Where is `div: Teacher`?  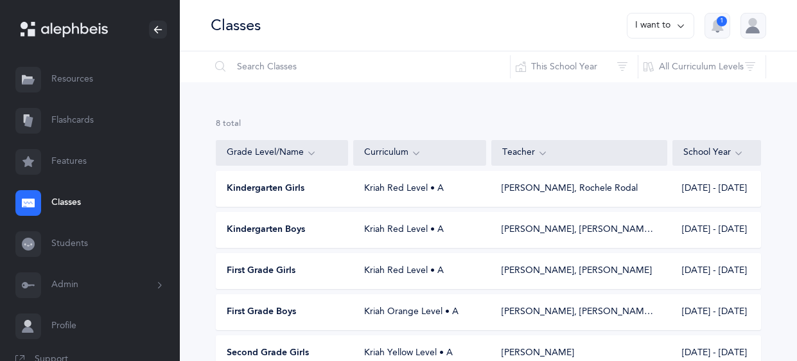 div: Teacher is located at coordinates (579, 153).